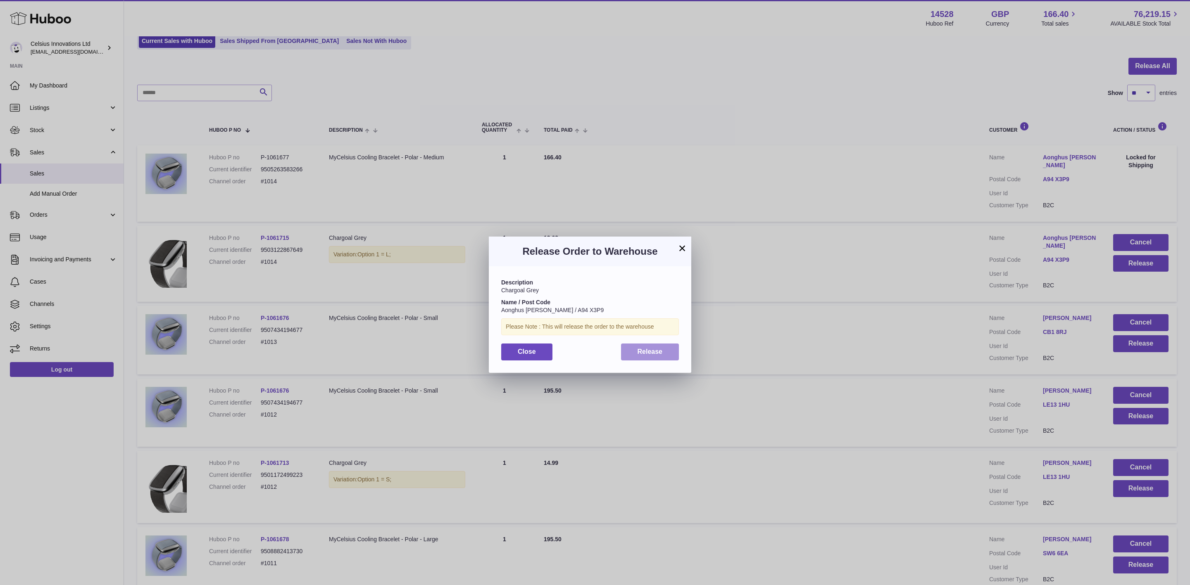  I want to click on span: Chargoal Grey, so click(520, 290).